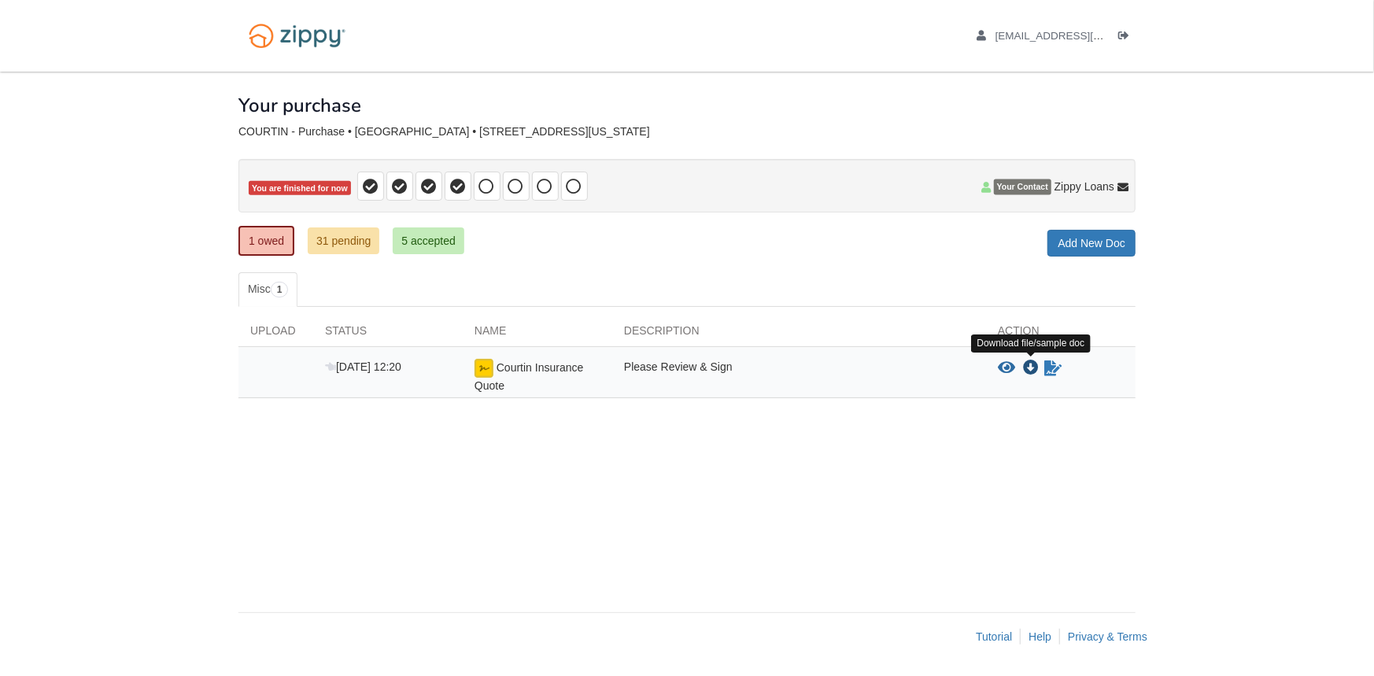 This screenshot has width=1374, height=676. Describe the element at coordinates (537, 334) in the screenshot. I see `div: Name` at that location.